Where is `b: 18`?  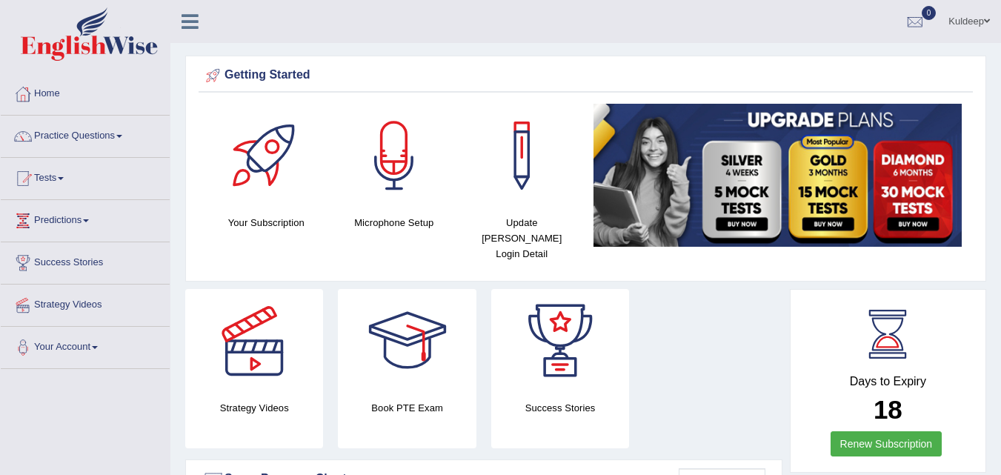 b: 18 is located at coordinates (888, 409).